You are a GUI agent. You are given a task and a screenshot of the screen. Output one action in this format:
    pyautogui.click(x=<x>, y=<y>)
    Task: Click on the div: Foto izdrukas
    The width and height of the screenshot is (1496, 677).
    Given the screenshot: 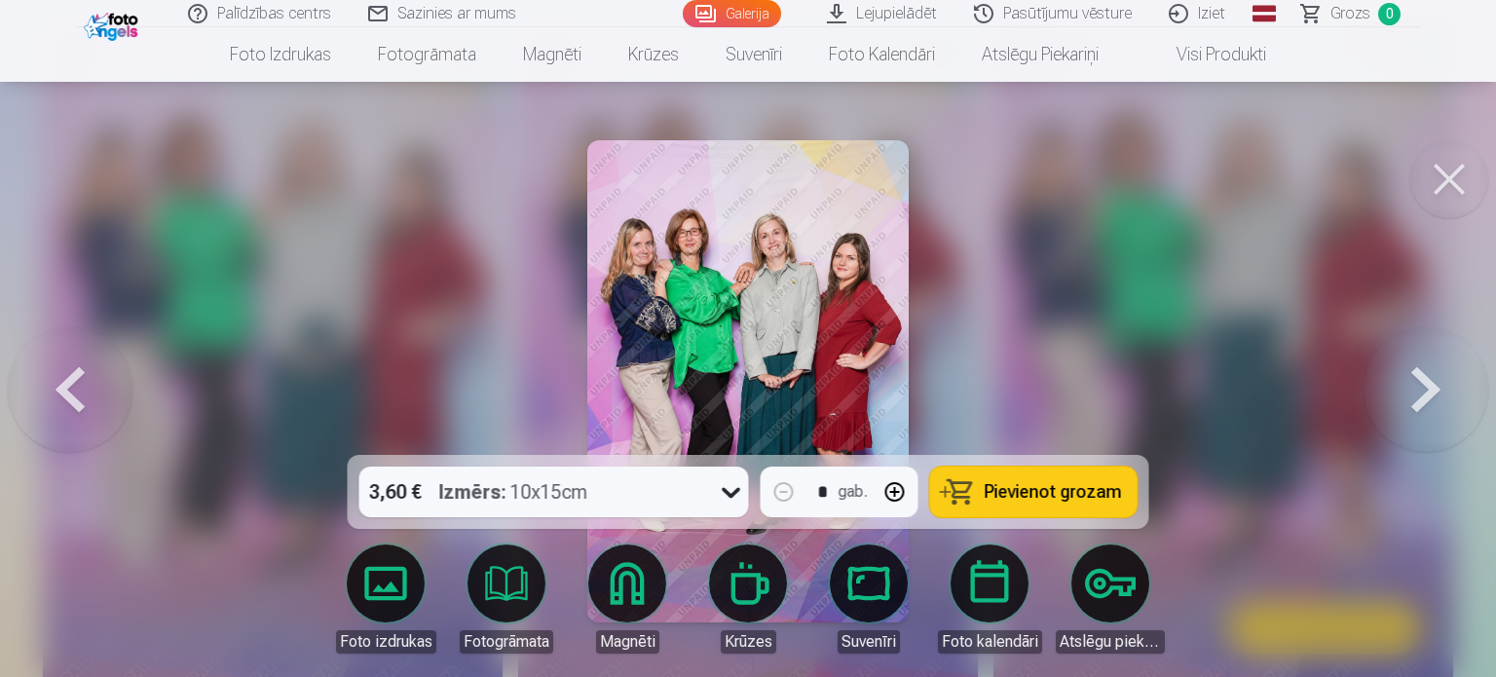 What is the action you would take?
    pyautogui.click(x=386, y=642)
    